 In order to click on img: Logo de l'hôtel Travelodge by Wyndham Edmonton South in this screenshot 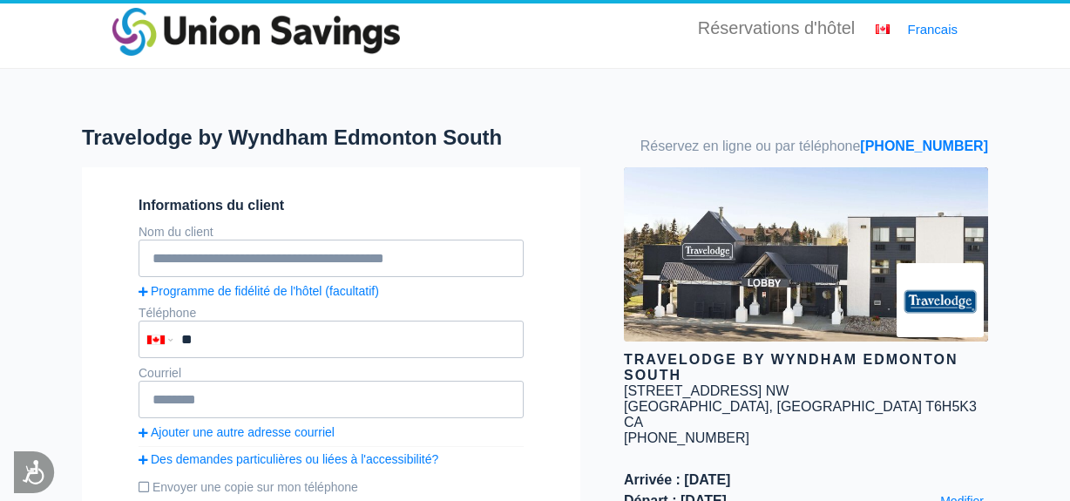, I will do `click(940, 300)`.